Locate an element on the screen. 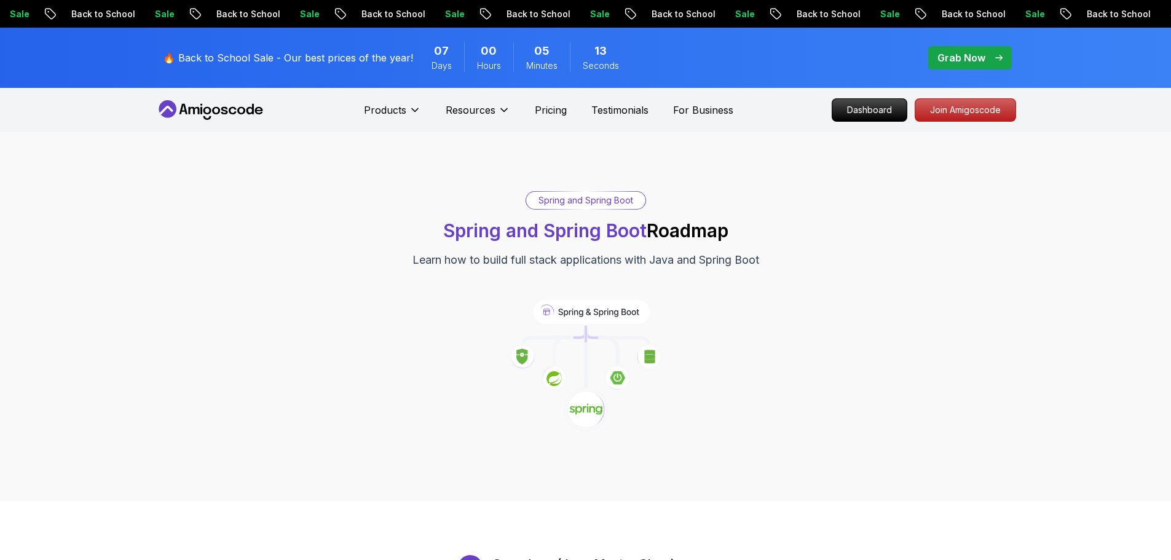 This screenshot has width=1171, height=560. span: 0 Hours is located at coordinates (489, 51).